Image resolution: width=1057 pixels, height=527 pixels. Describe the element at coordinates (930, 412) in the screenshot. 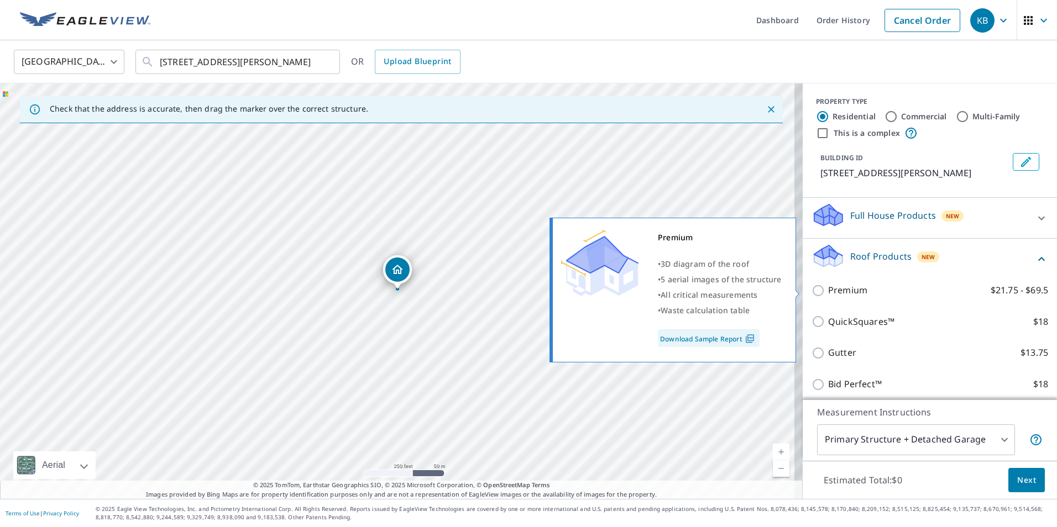

I see `p: Measurement Instructions` at that location.